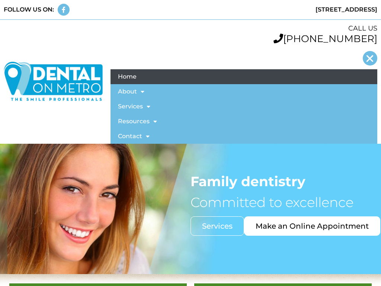 Image resolution: width=381 pixels, height=286 pixels. What do you see at coordinates (29, 10) in the screenshot?
I see `div: FOLLOW US ON:` at bounding box center [29, 10].